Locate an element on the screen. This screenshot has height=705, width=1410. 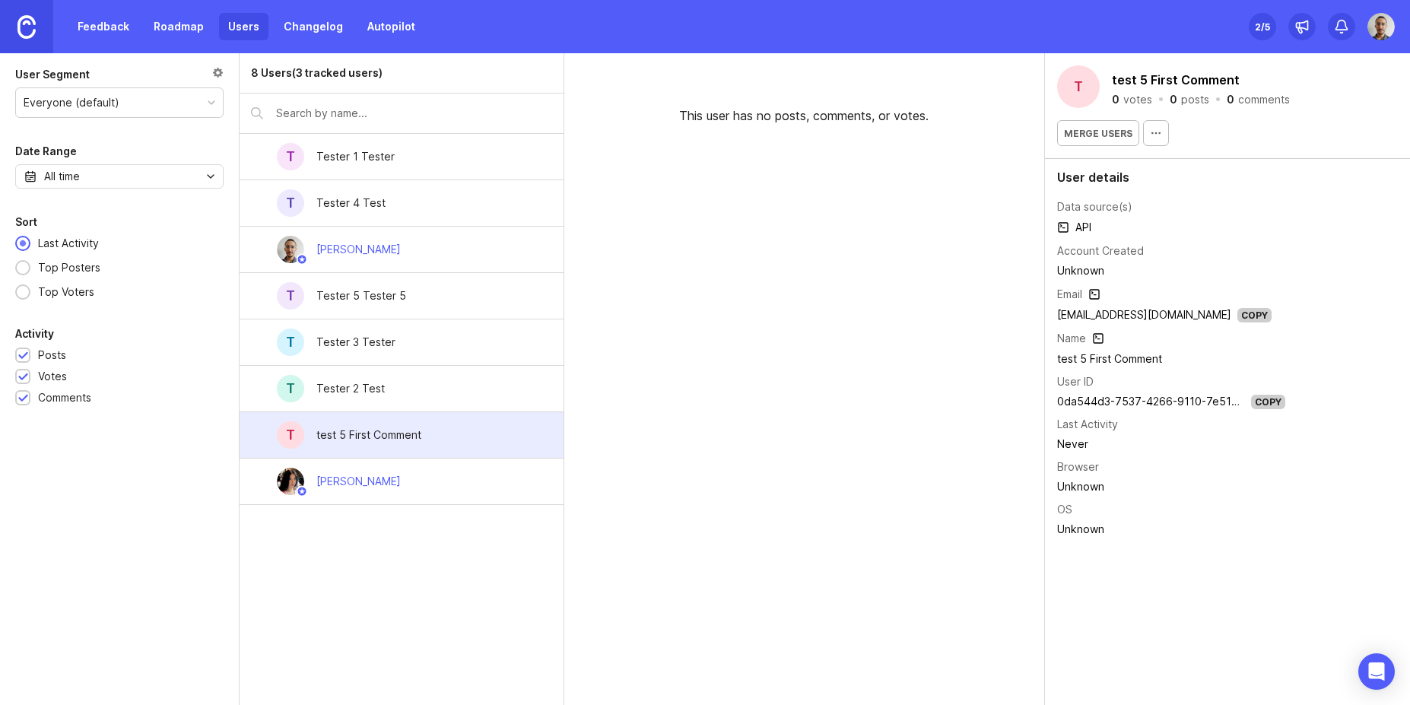
span: API is located at coordinates (1074, 227).